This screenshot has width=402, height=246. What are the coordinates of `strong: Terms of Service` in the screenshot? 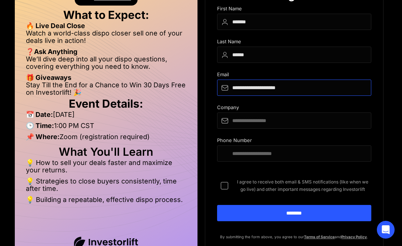 It's located at (319, 237).